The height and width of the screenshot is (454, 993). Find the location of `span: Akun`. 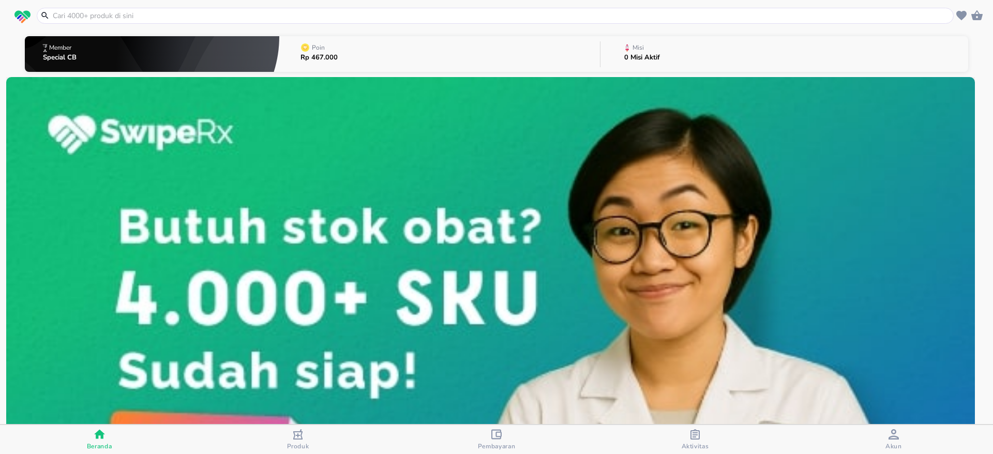

span: Akun is located at coordinates (894, 446).